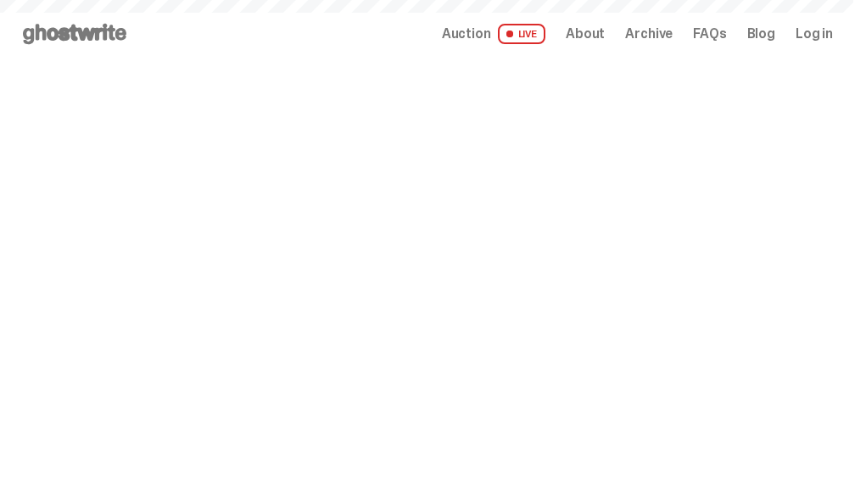  I want to click on a: FAQs, so click(709, 34).